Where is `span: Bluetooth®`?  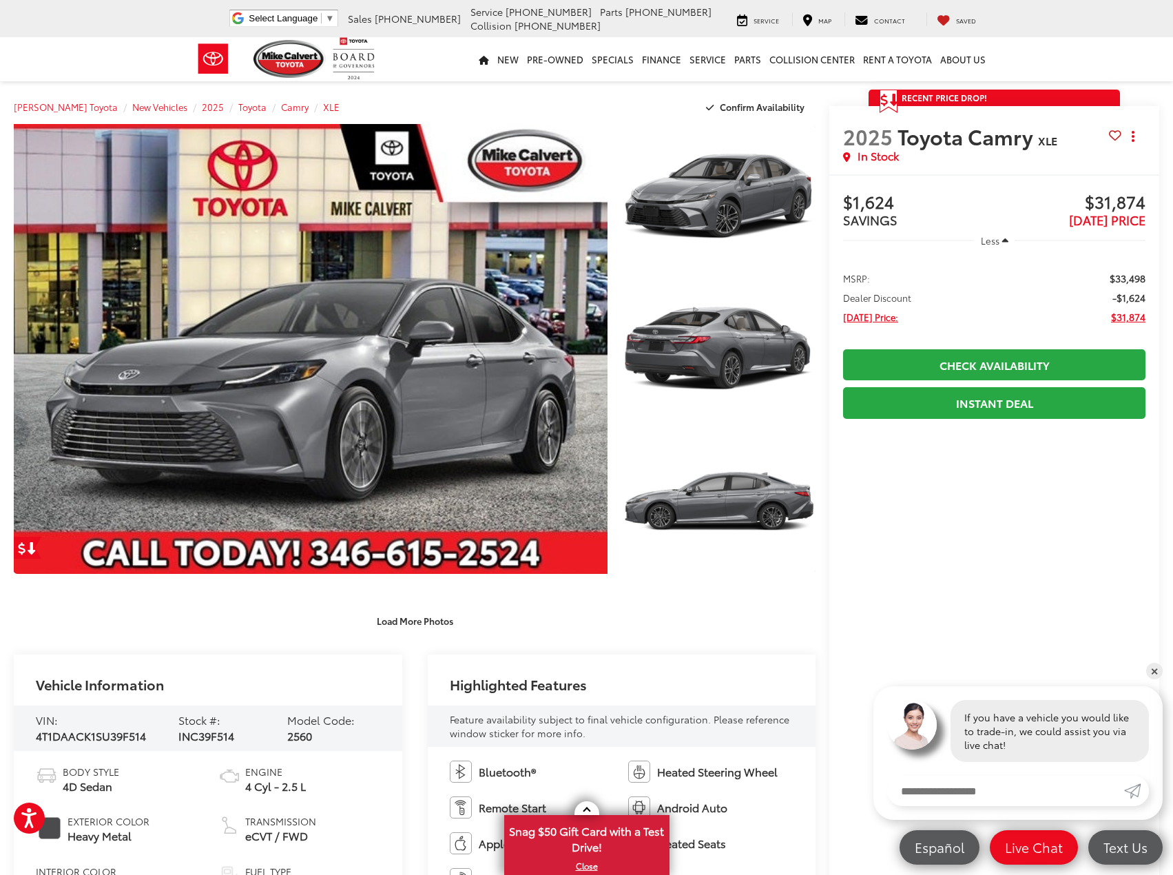 span: Bluetooth® is located at coordinates (507, 771).